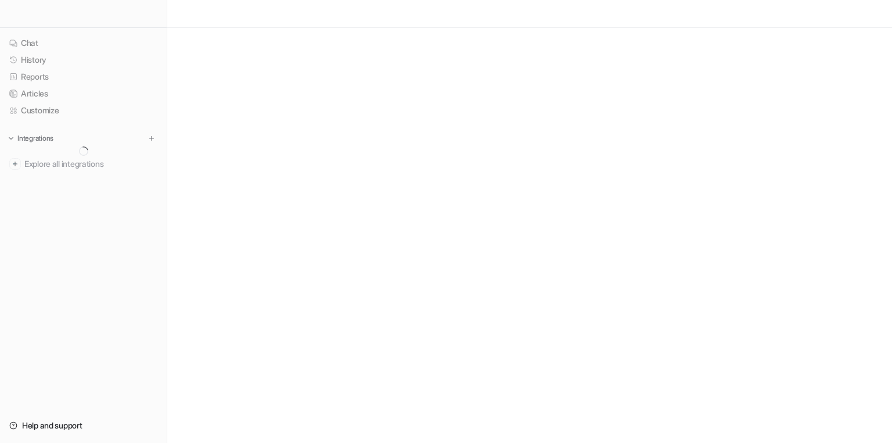 The height and width of the screenshot is (443, 892). What do you see at coordinates (83, 60) in the screenshot?
I see `a: History` at bounding box center [83, 60].